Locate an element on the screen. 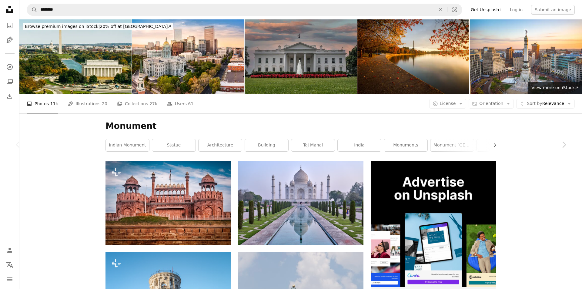 Image resolution: width=582 pixels, height=289 pixels. span: Relevance is located at coordinates (546, 104).